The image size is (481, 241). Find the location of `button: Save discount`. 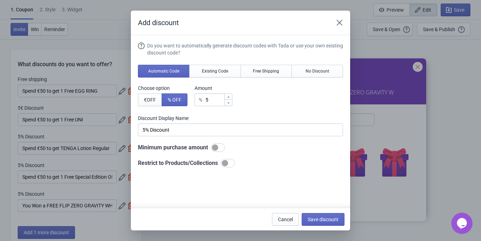

button: Save discount is located at coordinates (323, 219).